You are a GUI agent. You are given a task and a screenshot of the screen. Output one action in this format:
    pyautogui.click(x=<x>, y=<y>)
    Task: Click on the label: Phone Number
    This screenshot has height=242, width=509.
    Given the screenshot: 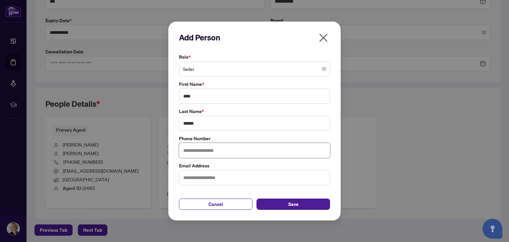 What is the action you would take?
    pyautogui.click(x=254, y=139)
    